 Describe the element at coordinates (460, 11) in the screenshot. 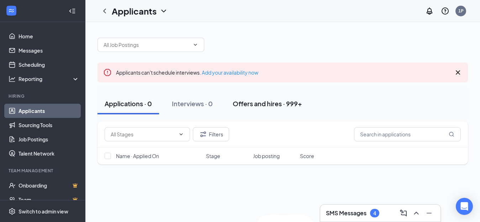

I see `div: 1P` at that location.